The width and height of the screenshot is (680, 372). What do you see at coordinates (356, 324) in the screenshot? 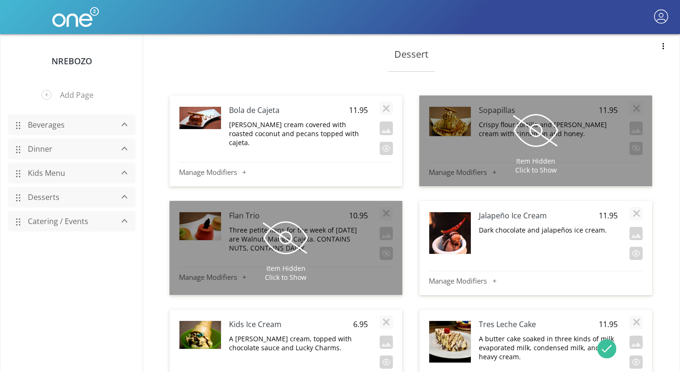
I see `span: 6.95` at bounding box center [356, 324].